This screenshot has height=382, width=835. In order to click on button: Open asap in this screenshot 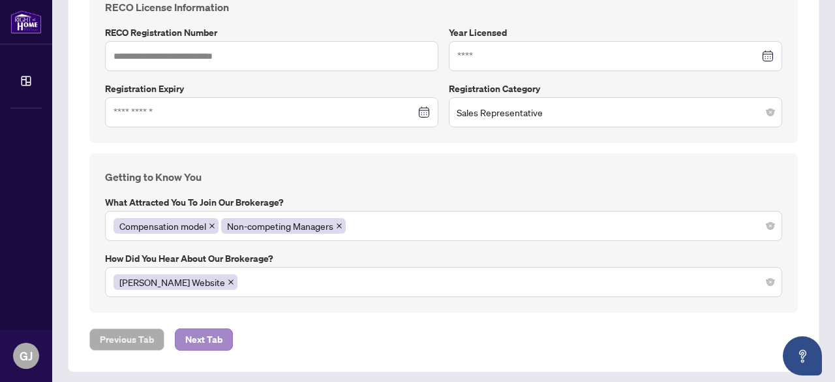, I will do `click(803, 356)`.